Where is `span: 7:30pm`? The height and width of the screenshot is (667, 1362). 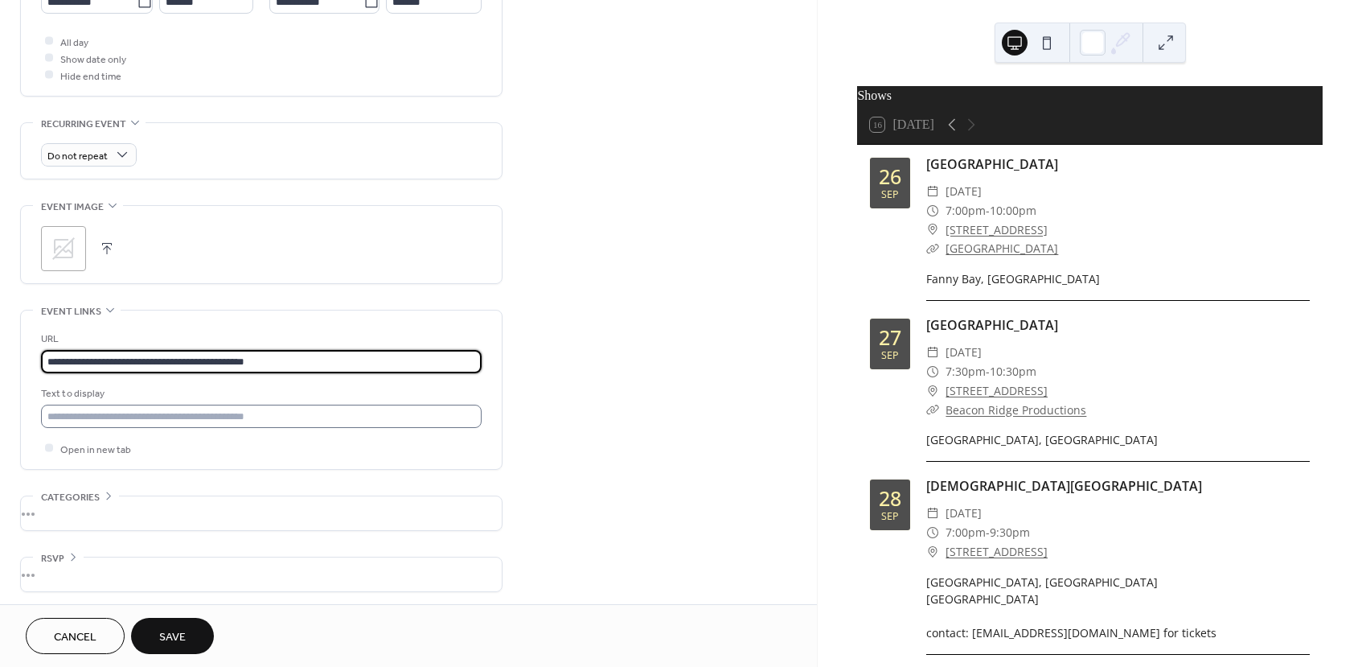
span: 7:30pm is located at coordinates (966, 372).